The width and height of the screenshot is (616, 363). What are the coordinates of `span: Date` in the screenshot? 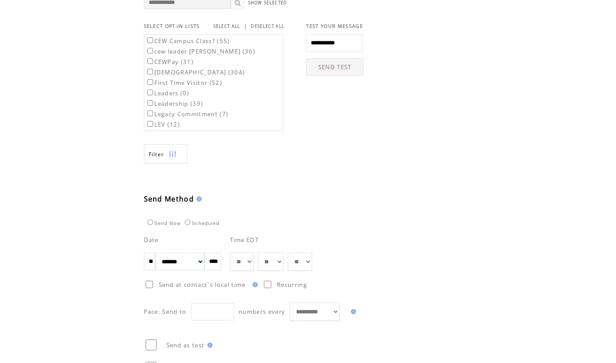 It's located at (151, 240).